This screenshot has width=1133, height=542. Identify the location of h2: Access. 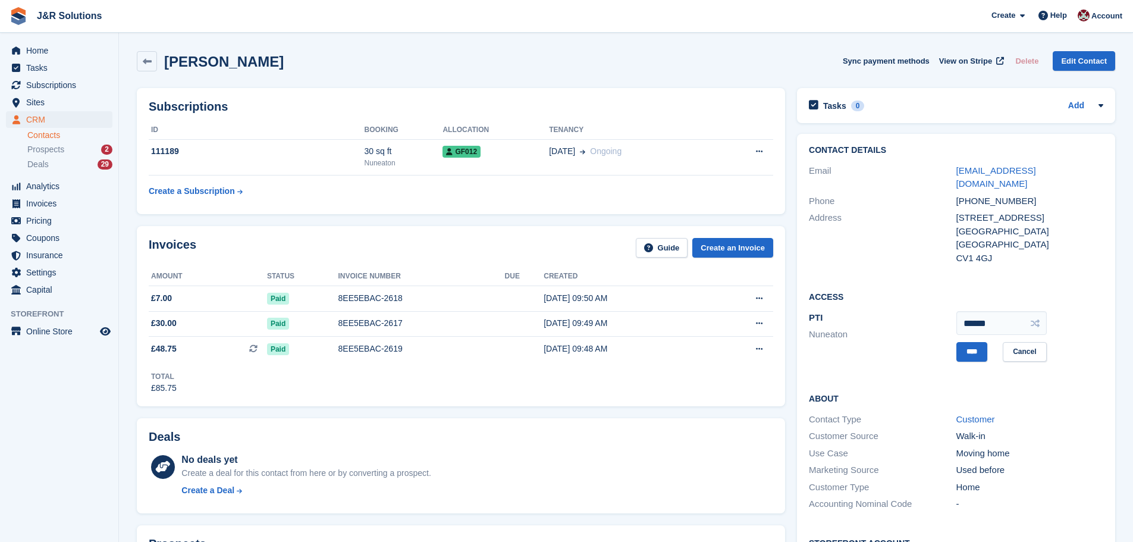
(955, 296).